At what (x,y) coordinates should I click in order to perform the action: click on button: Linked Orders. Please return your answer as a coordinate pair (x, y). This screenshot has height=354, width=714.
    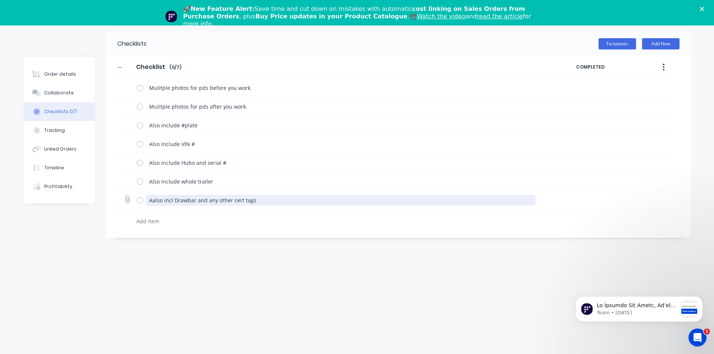
    Looking at the image, I should click on (59, 149).